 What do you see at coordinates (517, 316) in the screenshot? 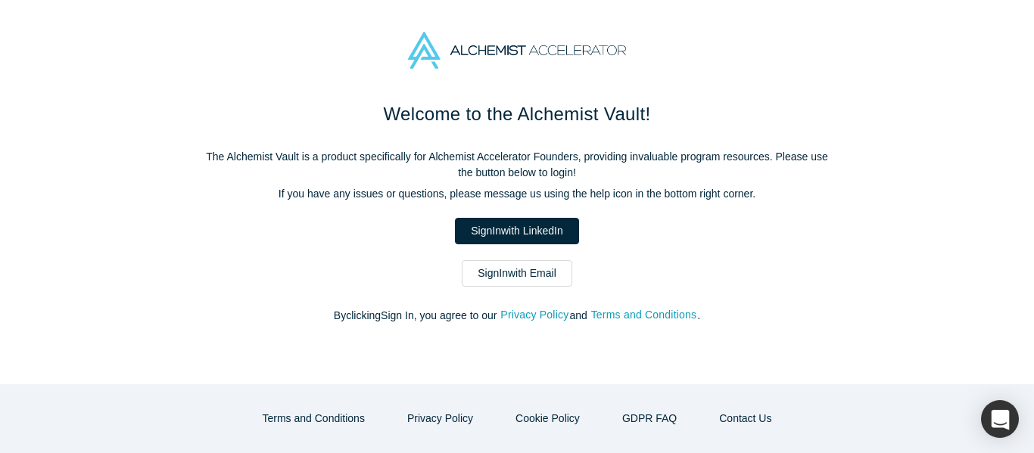
I see `p: By clicking Sign In , you agree to our and .` at bounding box center [517, 316].